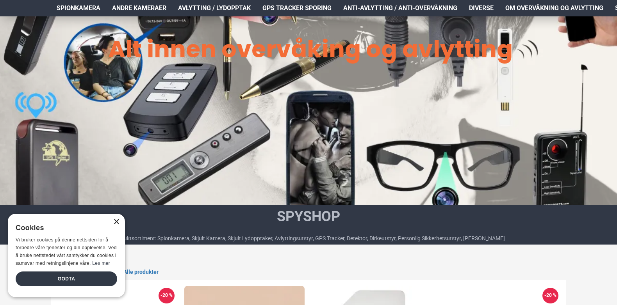  I want to click on span: Vi bruker cookies på denne nettsiden for å forbedre våre tjenester og din opplevelse. Ved å bruke..., so click(66, 252).